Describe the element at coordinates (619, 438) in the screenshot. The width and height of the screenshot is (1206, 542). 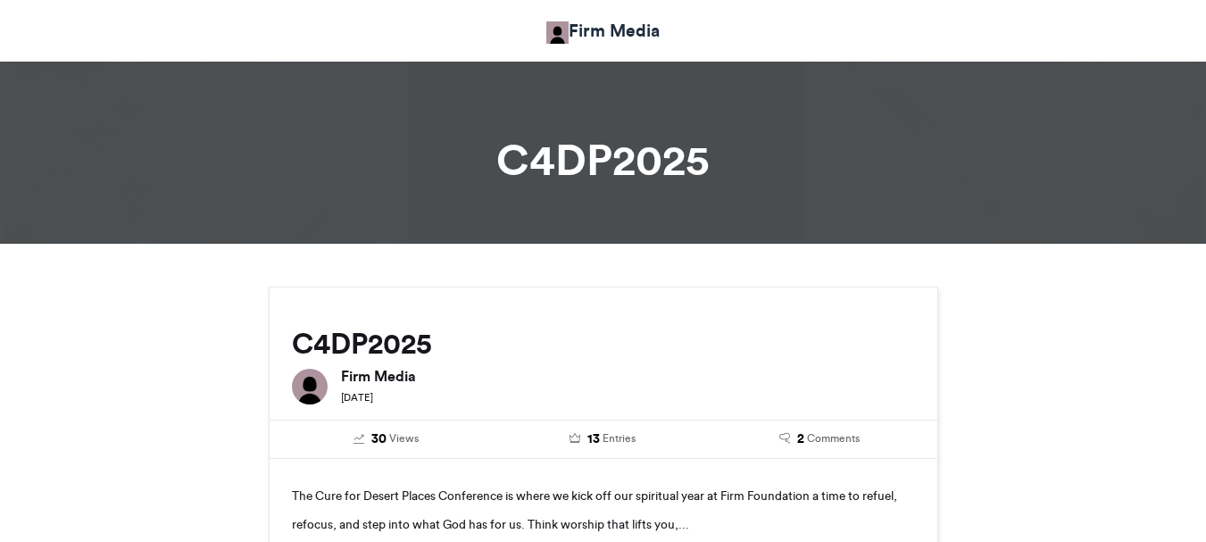
I see `span: Entries` at that location.